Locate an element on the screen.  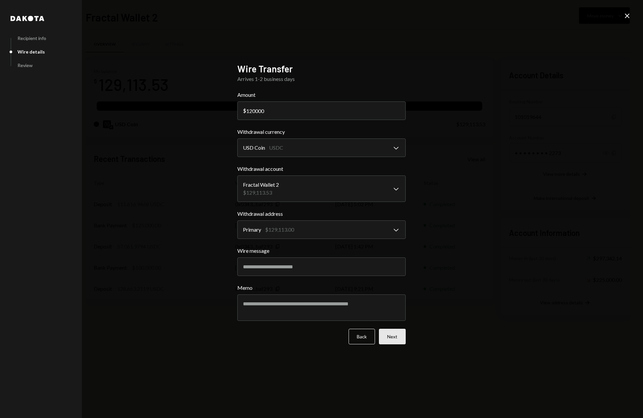
label: Amount is located at coordinates (322, 95).